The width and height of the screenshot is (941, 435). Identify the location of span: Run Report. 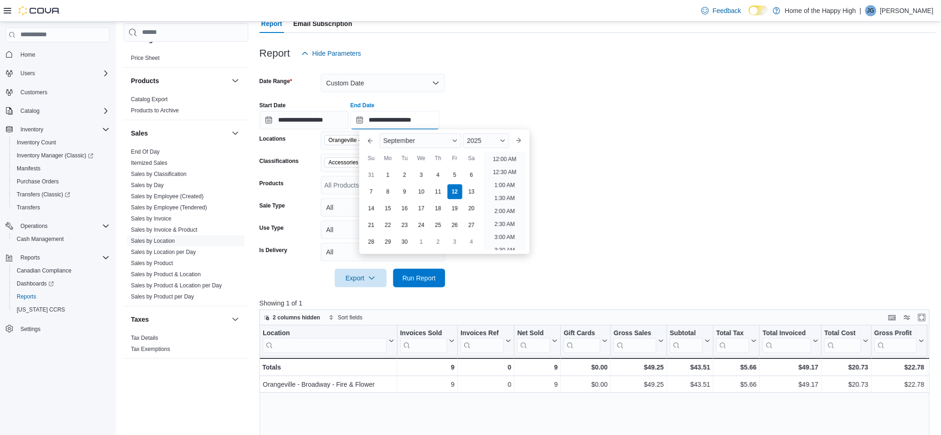
(419, 278).